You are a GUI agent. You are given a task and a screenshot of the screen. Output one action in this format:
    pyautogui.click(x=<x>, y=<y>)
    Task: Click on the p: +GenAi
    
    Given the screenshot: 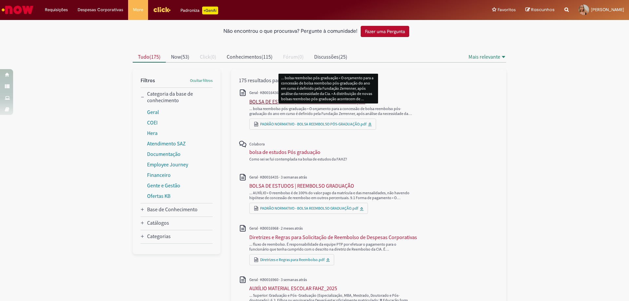 What is the action you would take?
    pyautogui.click(x=210, y=10)
    